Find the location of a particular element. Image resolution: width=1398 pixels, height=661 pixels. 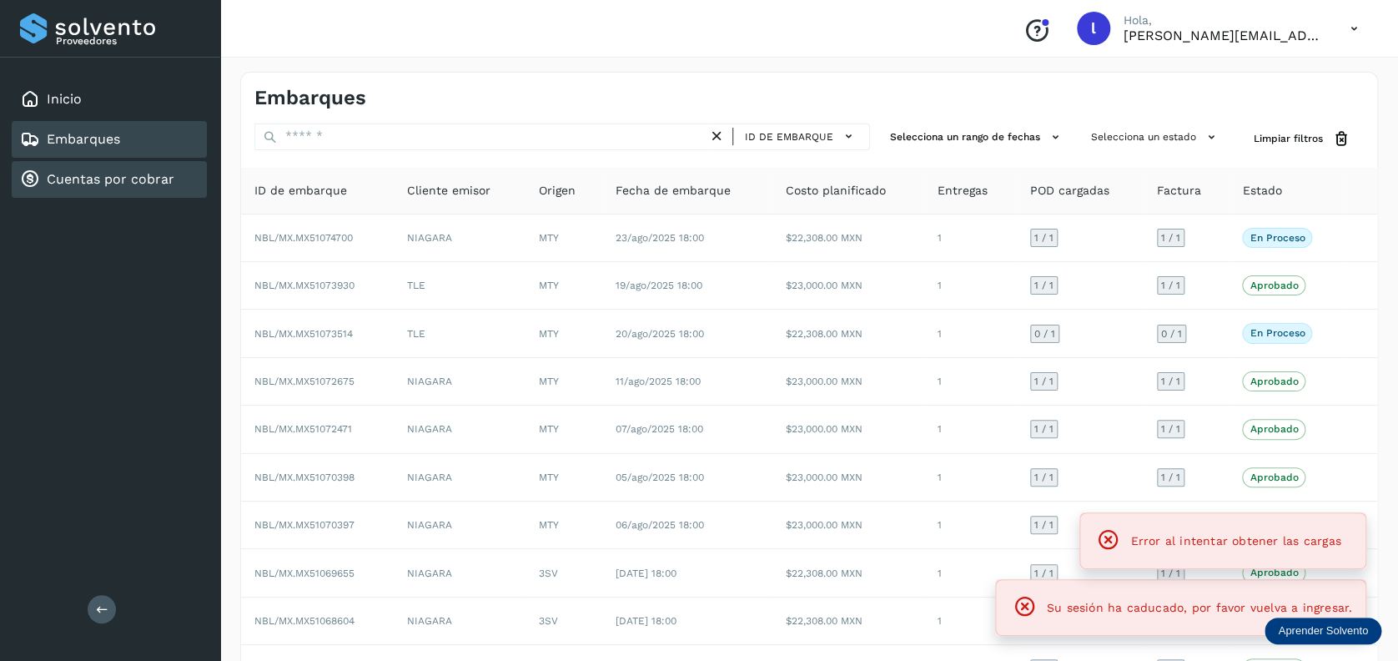

span: 19/ago/2025 18:00 is located at coordinates (658, 285).